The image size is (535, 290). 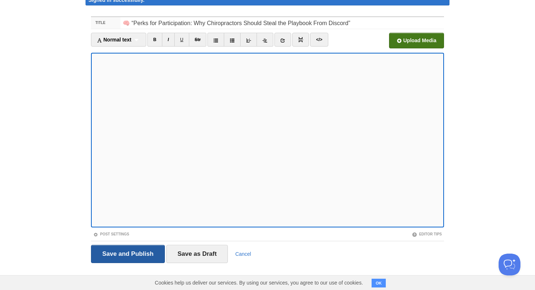 What do you see at coordinates (182, 40) in the screenshot?
I see `a: U` at bounding box center [182, 40].